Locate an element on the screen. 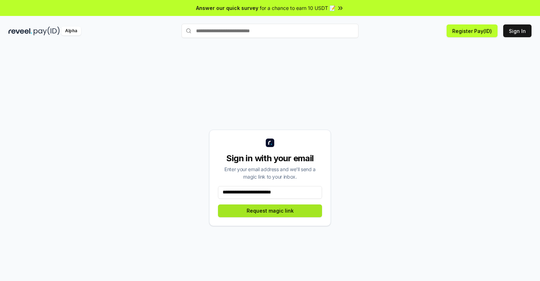  button: Sign In is located at coordinates (518, 31).